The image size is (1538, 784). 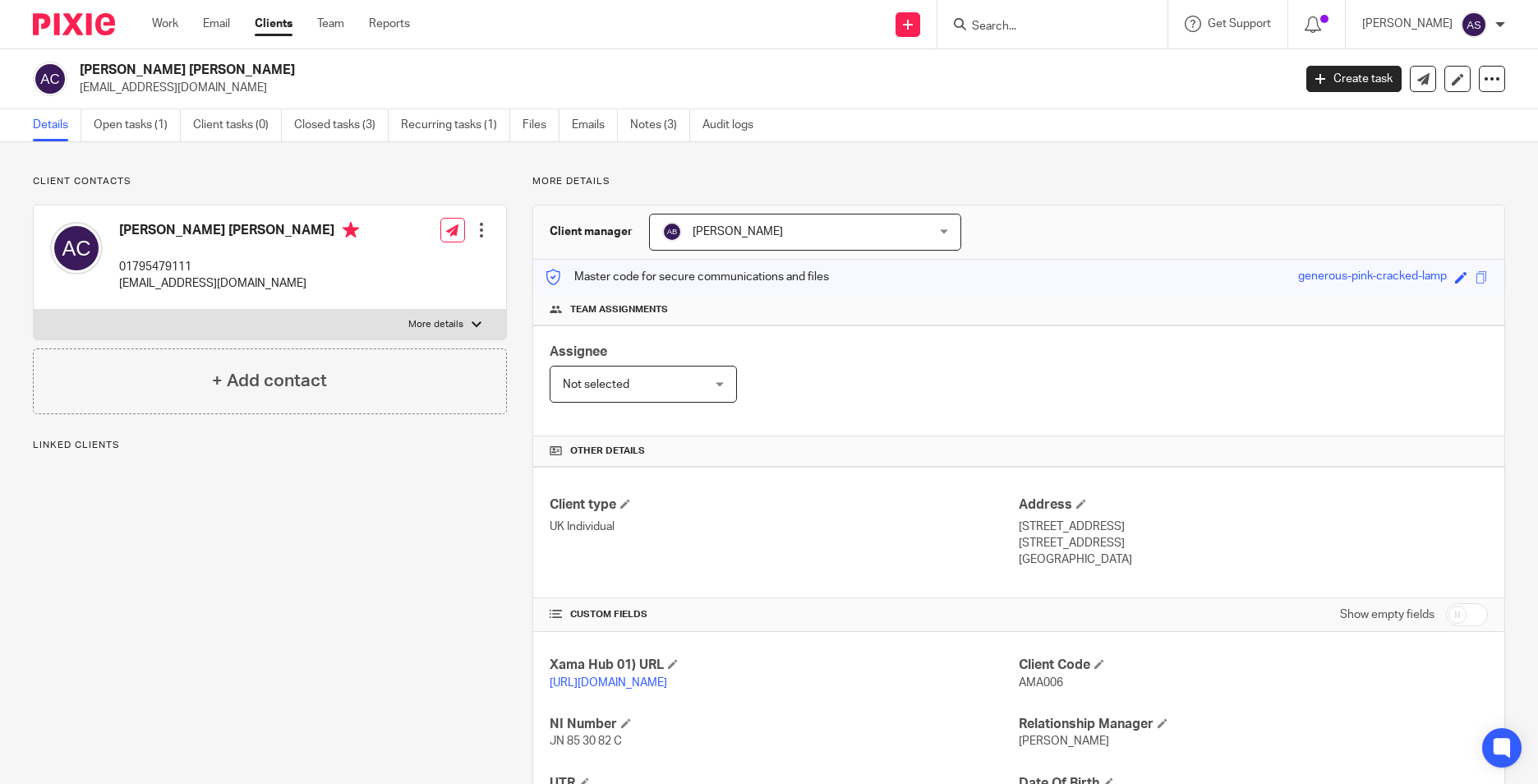 I want to click on a: Team, so click(x=330, y=24).